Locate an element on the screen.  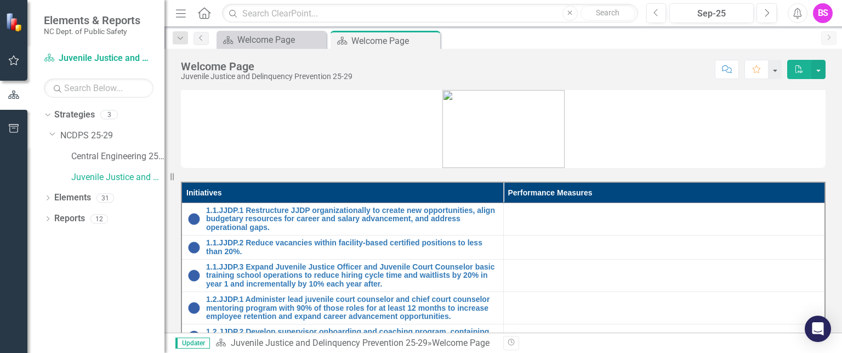
div: Open Intercom Messenger is located at coordinates (818, 329).